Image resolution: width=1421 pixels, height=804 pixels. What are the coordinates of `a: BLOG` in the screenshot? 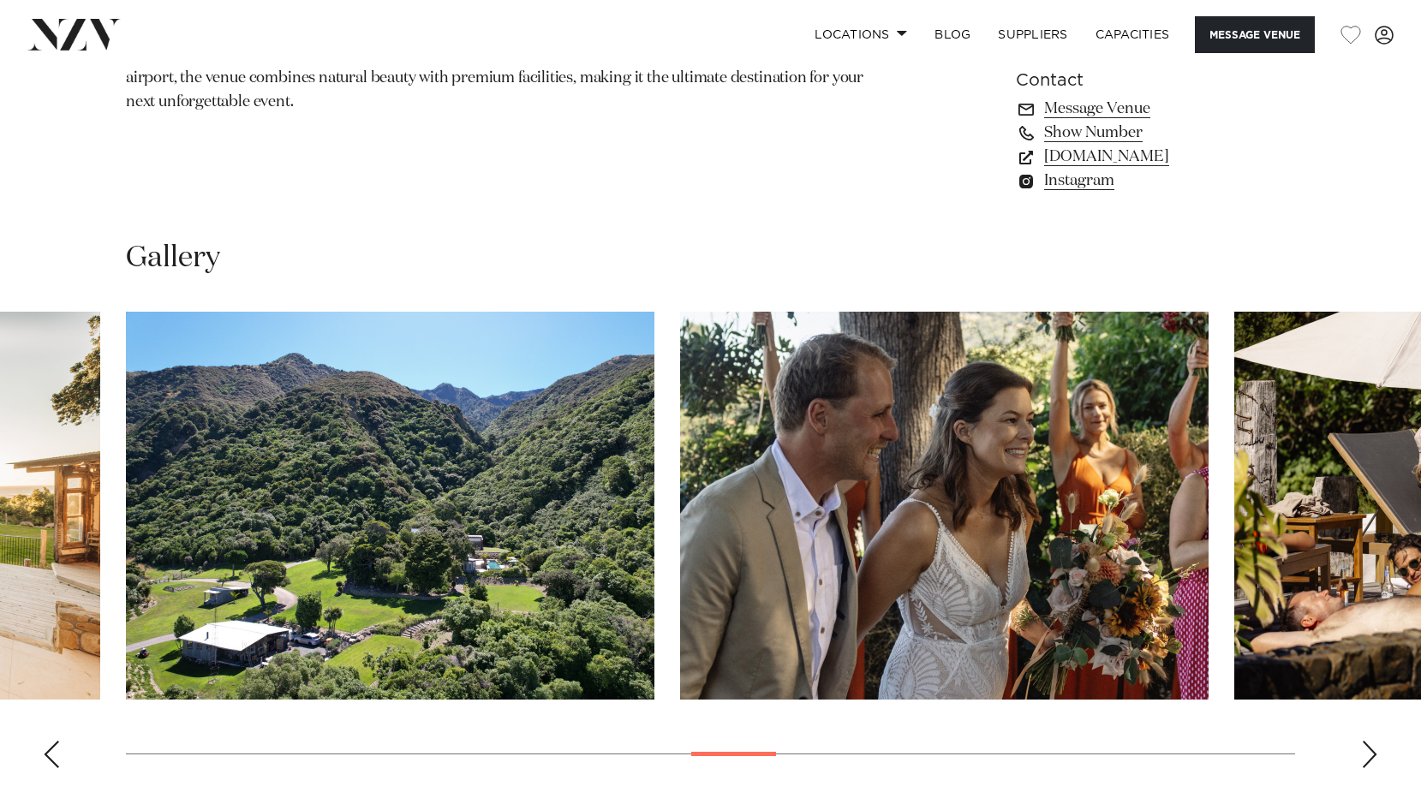 It's located at (953, 34).